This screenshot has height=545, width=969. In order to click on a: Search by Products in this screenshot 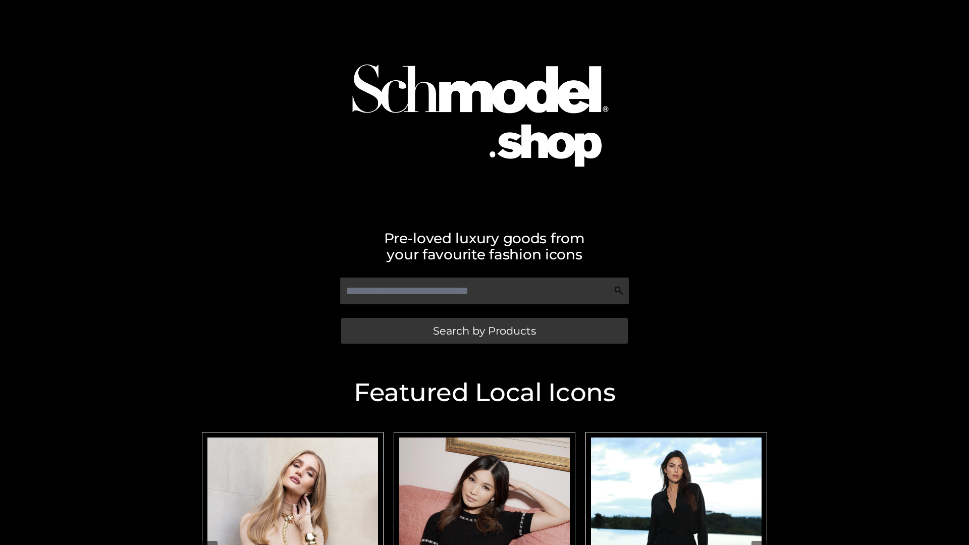, I will do `click(484, 330)`.